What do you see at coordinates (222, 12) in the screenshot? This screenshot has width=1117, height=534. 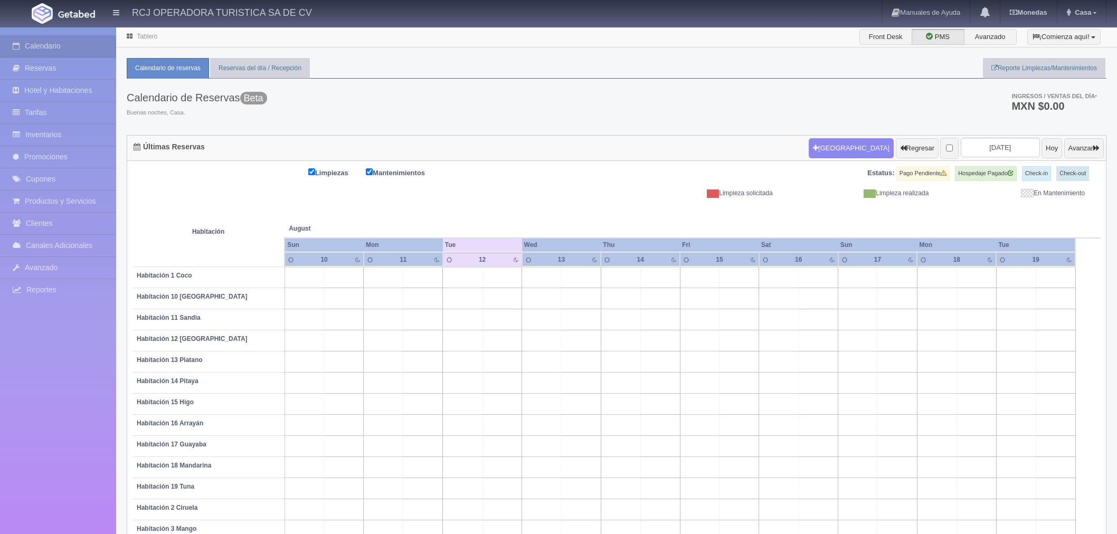 I see `h4: RCJ OPERADORA TURISTICA SA DE CV` at bounding box center [222, 12].